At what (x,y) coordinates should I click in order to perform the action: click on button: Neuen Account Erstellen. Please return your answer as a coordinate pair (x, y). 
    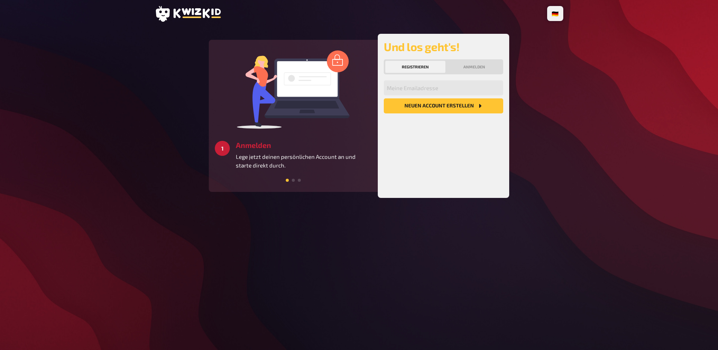
    Looking at the image, I should click on (444, 106).